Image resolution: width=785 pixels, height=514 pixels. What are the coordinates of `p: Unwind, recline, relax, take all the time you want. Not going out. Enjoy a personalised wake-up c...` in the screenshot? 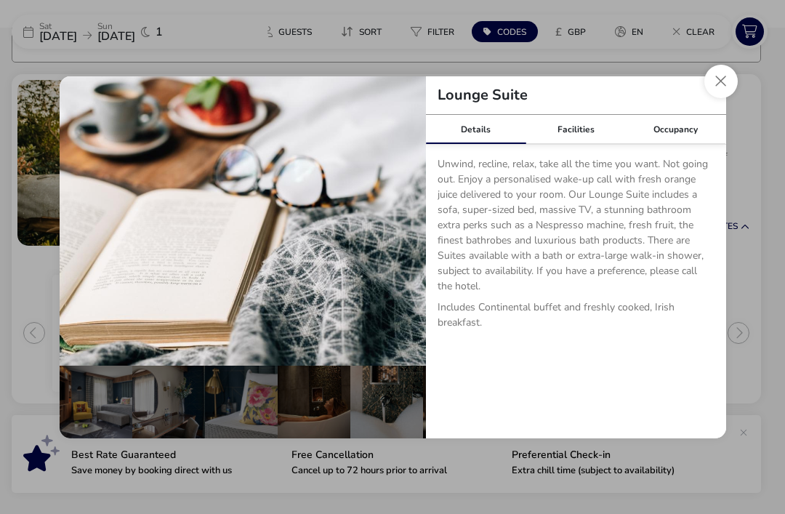 It's located at (575, 227).